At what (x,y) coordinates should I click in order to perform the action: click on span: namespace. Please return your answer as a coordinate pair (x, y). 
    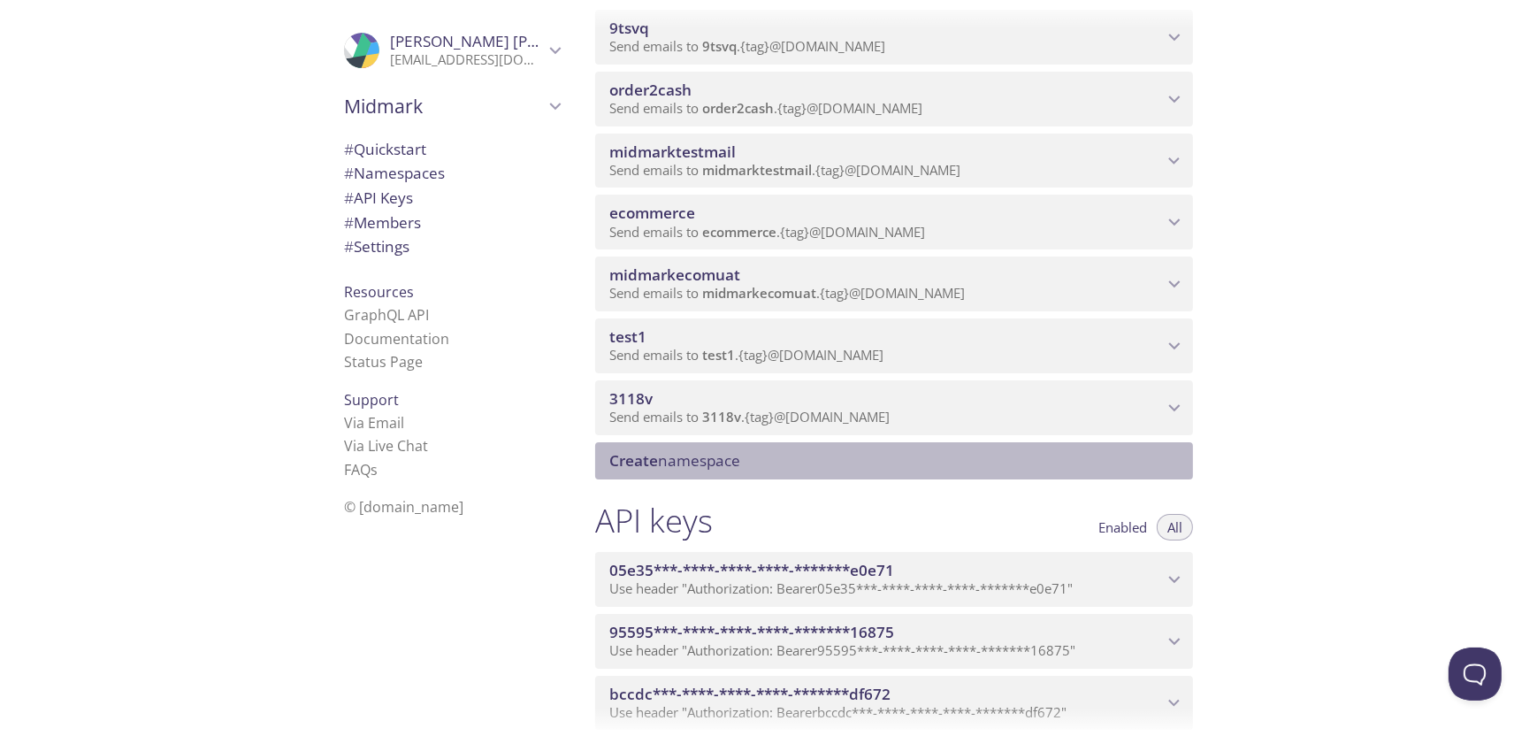
    Looking at the image, I should click on (675, 460).